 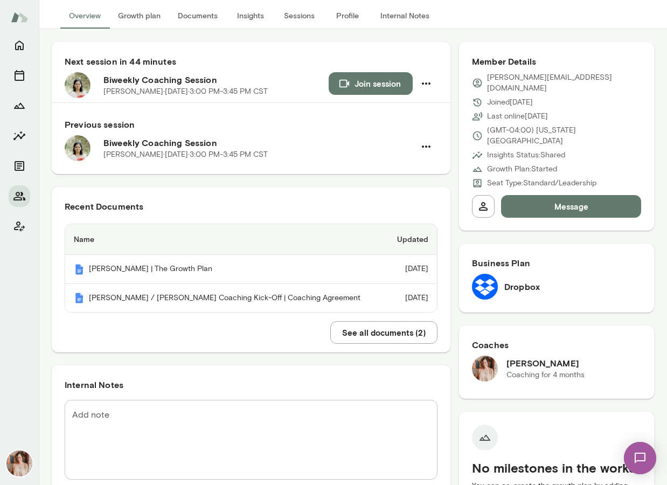 What do you see at coordinates (526, 155) in the screenshot?
I see `p: Insights Status: Shared` at bounding box center [526, 155].